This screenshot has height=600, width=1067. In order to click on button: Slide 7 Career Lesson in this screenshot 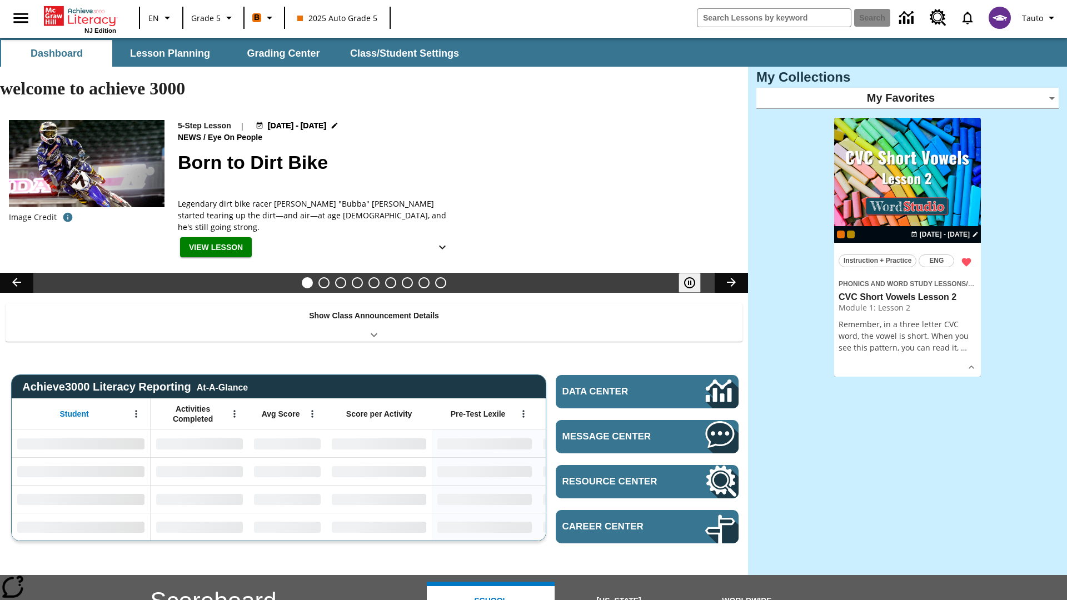, I will do `click(407, 283)`.